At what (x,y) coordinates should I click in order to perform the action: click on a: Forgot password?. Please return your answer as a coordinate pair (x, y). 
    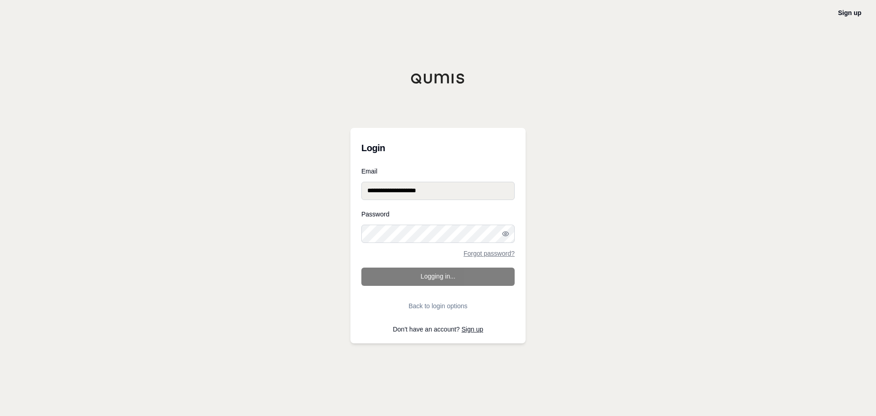
    Looking at the image, I should click on (489, 253).